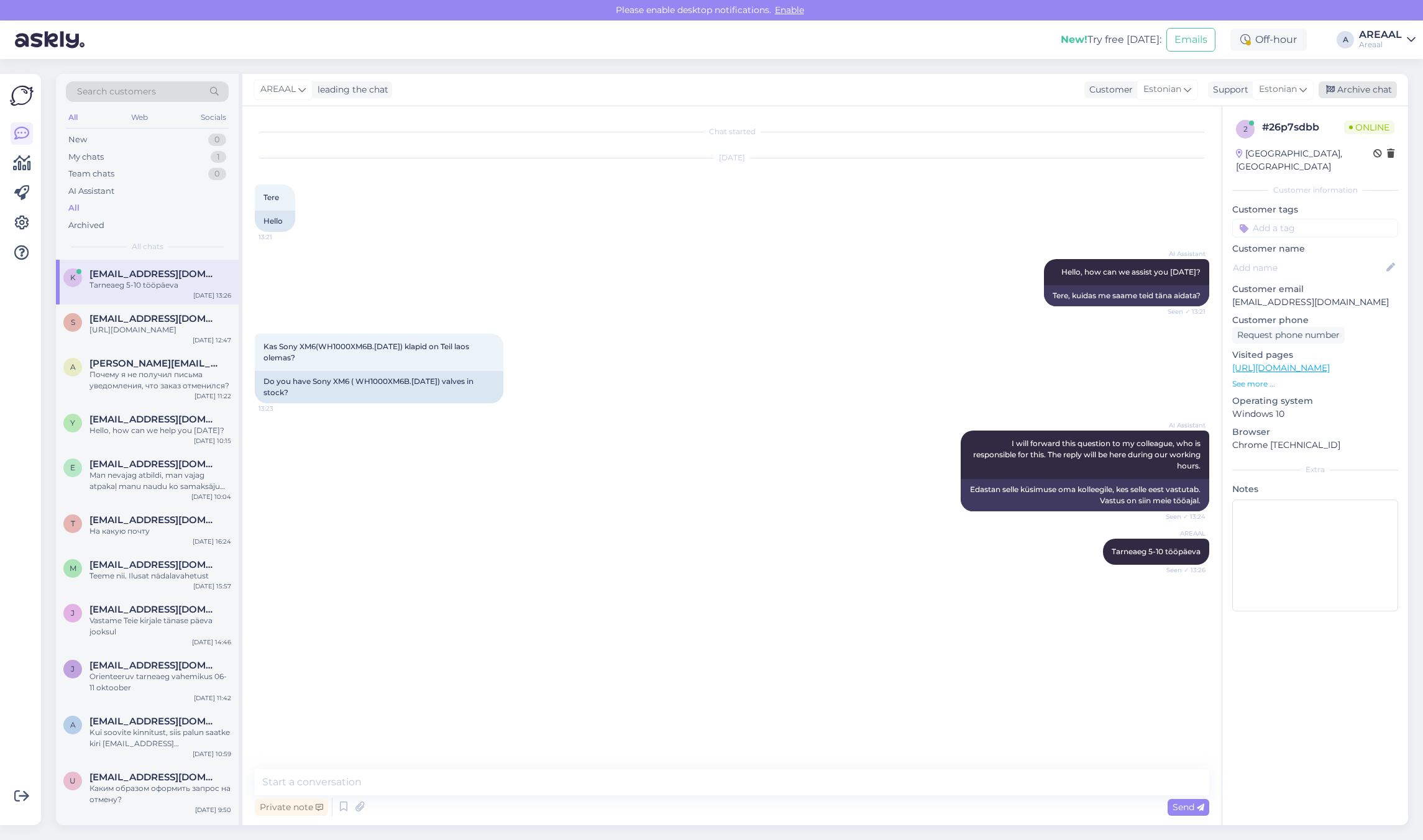 Image resolution: width=1423 pixels, height=840 pixels. What do you see at coordinates (1379, 45) in the screenshot?
I see `div: Areaal` at bounding box center [1379, 45].